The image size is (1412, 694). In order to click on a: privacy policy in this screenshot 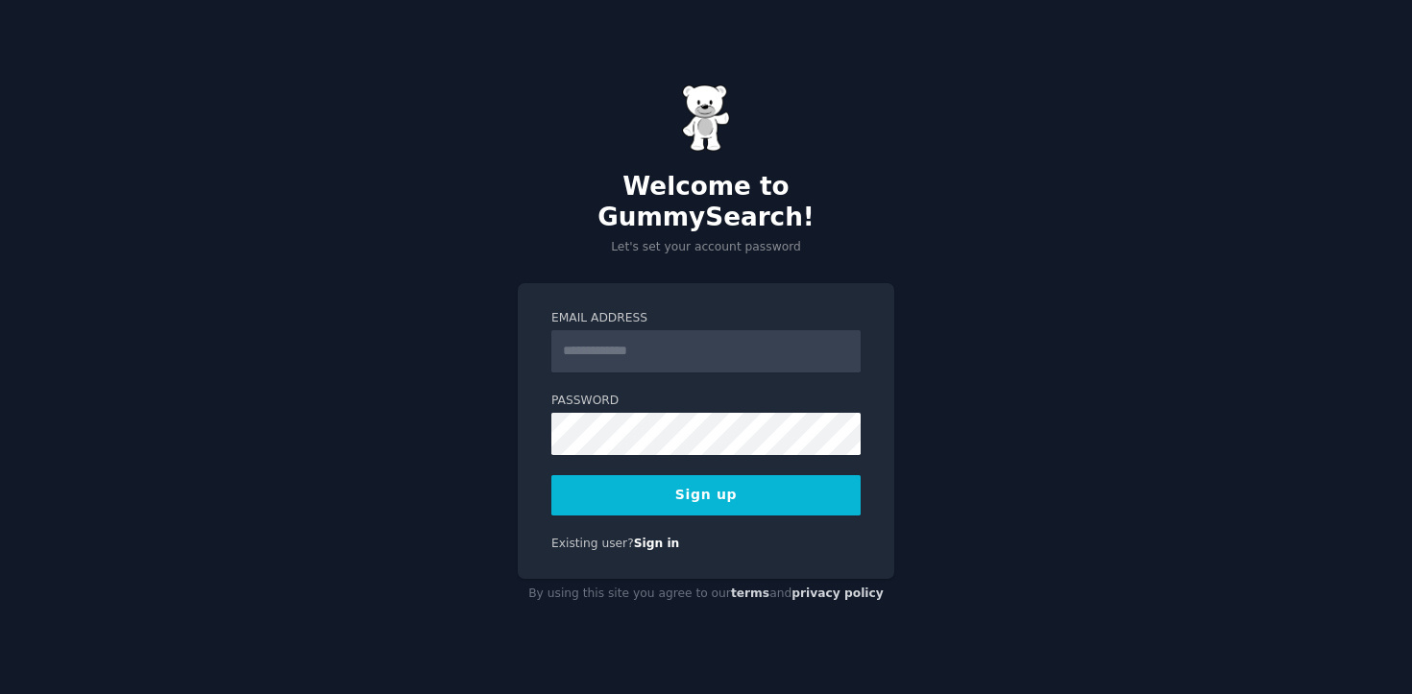, I will do `click(837, 594)`.